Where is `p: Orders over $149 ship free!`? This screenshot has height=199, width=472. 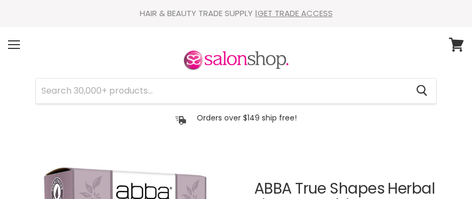 p: Orders over $149 ship free! is located at coordinates (247, 118).